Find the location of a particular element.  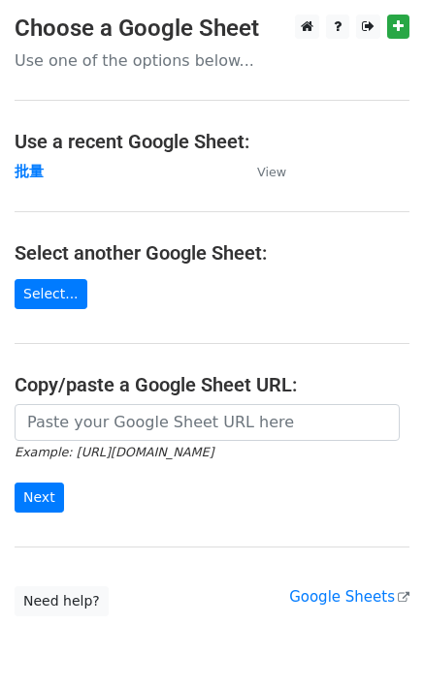

h4: Use a recent Google Sheet: is located at coordinates (211, 142).